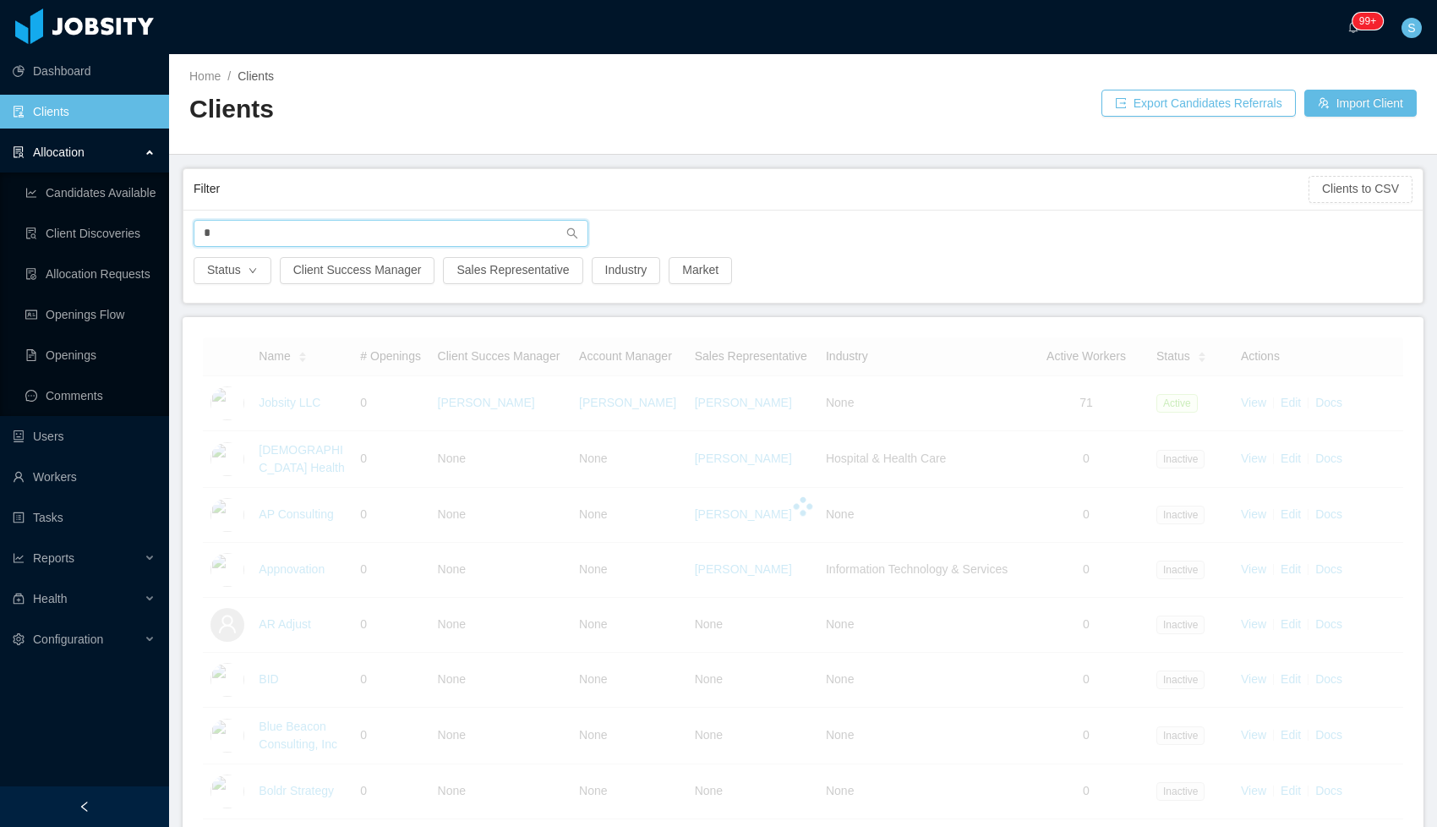 This screenshot has width=1437, height=827. What do you see at coordinates (84, 517) in the screenshot?
I see `a: icon: profileTasks` at bounding box center [84, 517].